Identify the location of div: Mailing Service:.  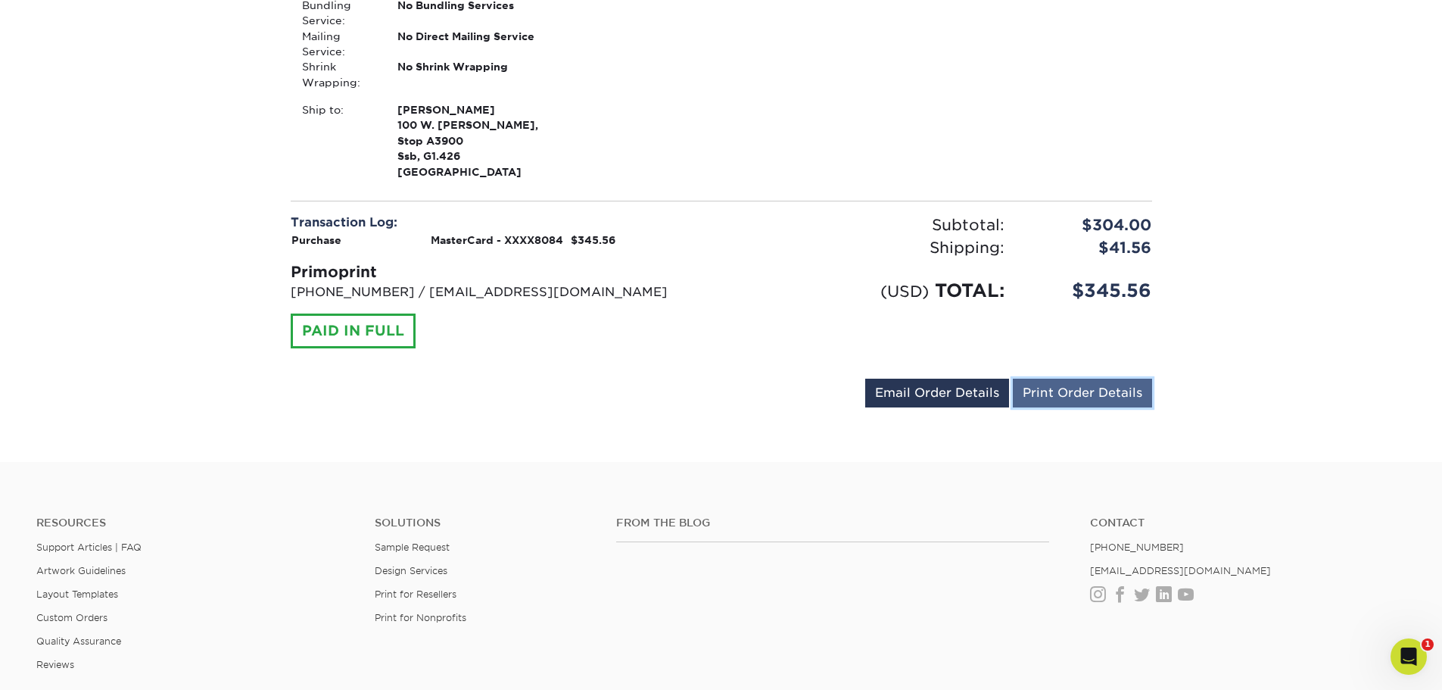
(338, 44).